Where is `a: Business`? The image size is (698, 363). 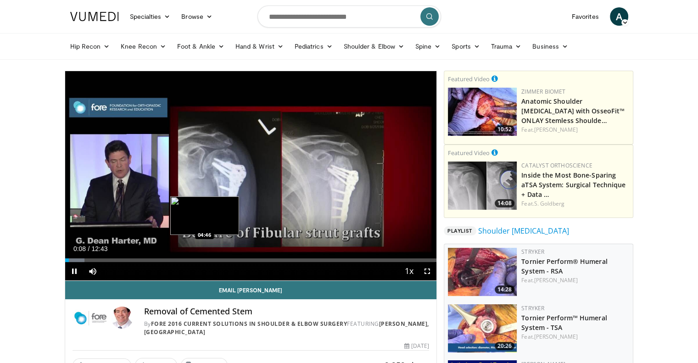 a: Business is located at coordinates (550, 46).